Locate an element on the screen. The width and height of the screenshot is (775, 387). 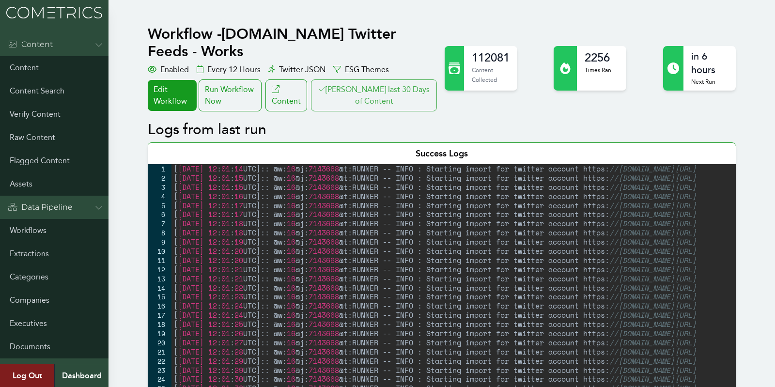
div: 13 is located at coordinates (159, 278).